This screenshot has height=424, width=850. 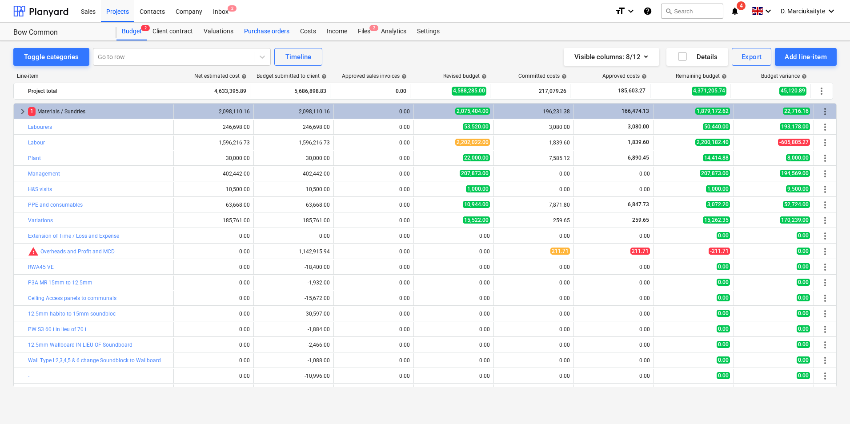 I want to click on div: 63,668.00, so click(x=213, y=205).